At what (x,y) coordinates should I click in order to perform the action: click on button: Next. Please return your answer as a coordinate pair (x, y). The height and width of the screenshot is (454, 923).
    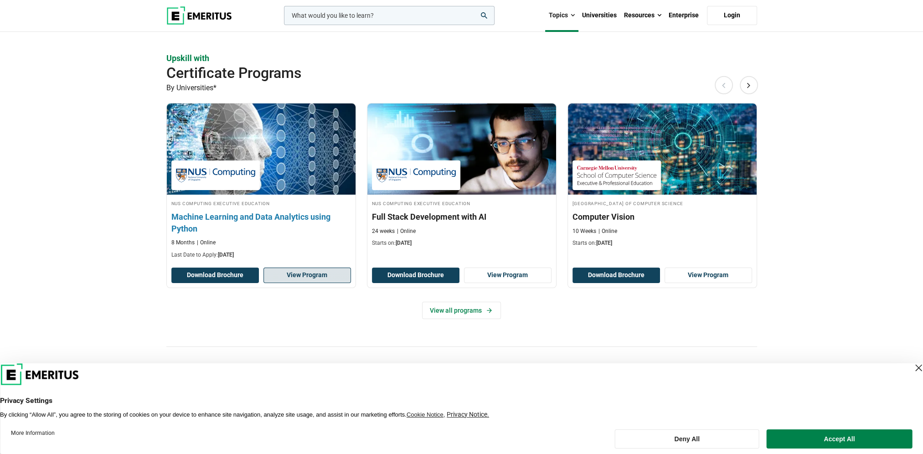
    Looking at the image, I should click on (749, 85).